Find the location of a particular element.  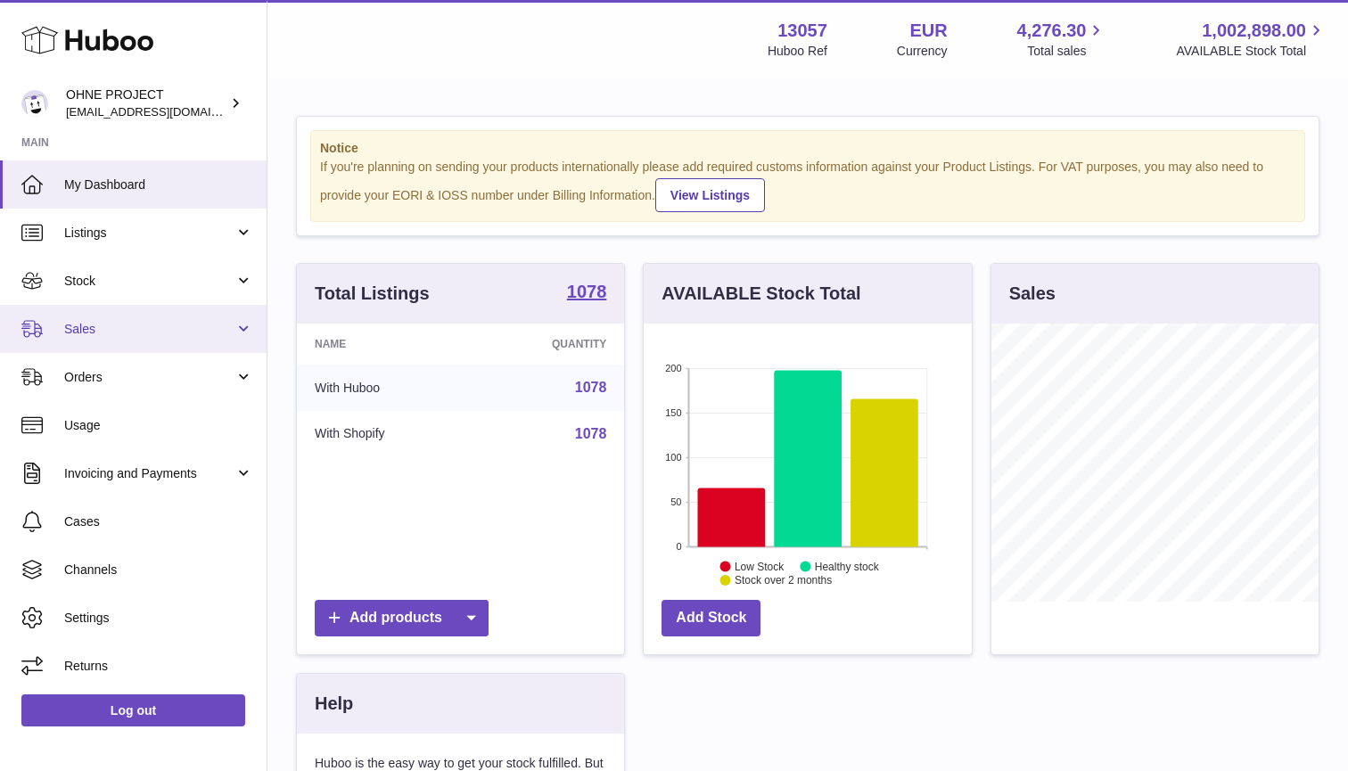

text: 0 is located at coordinates (679, 547).